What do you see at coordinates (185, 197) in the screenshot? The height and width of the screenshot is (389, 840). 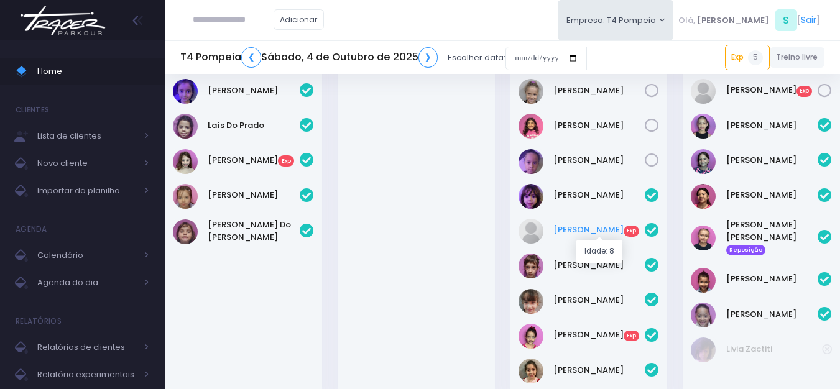 I see `img: Luísa Veludo Uchôa` at bounding box center [185, 197].